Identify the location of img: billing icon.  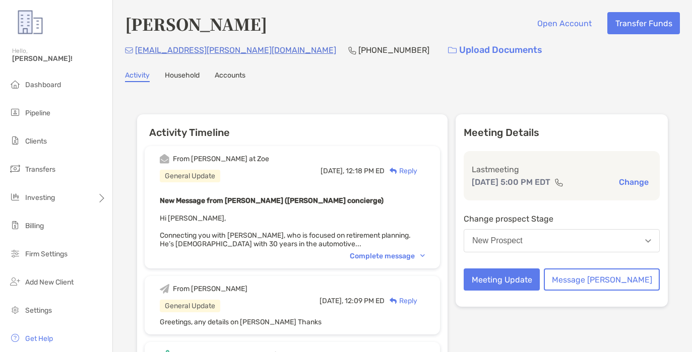
(15, 225).